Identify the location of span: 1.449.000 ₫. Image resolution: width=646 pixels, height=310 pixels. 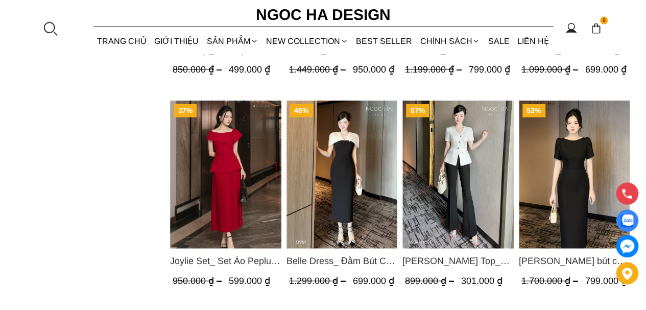
(318, 69).